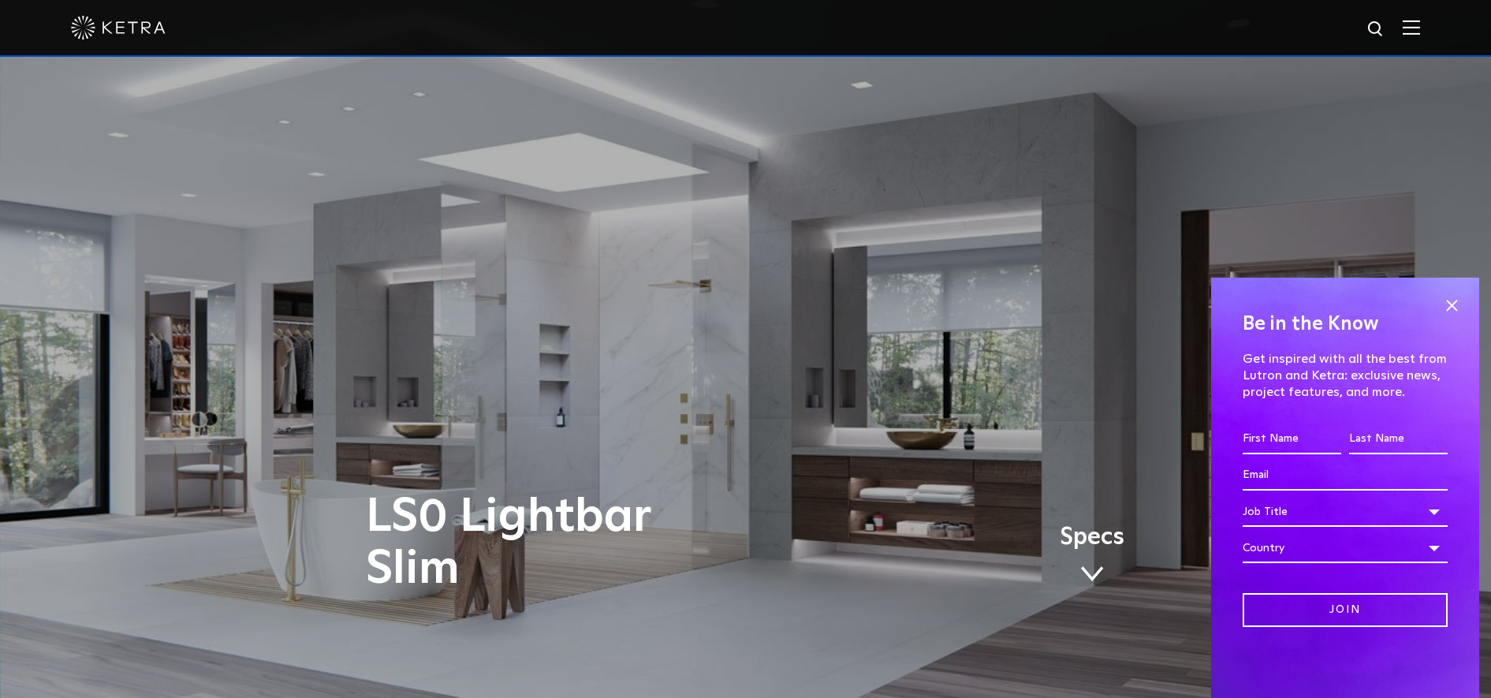 The width and height of the screenshot is (1491, 698). I want to click on input: First Name, so click(1292, 439).